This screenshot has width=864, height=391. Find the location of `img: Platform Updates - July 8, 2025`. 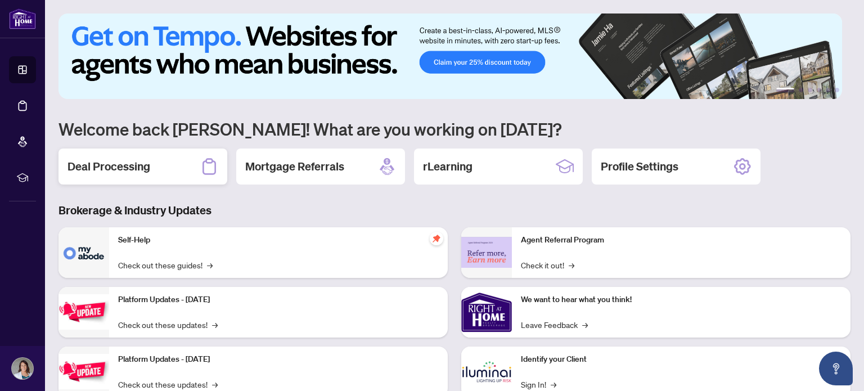

img: Platform Updates - July 8, 2025 is located at coordinates (84, 371).